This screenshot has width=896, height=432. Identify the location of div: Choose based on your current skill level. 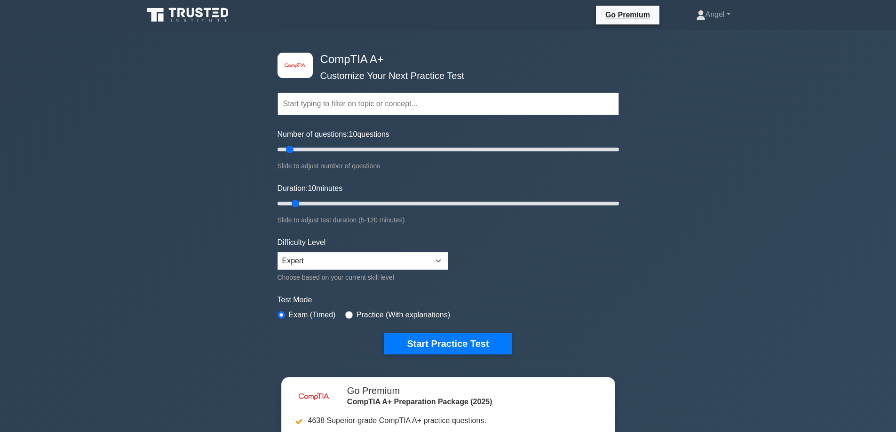
(363, 277).